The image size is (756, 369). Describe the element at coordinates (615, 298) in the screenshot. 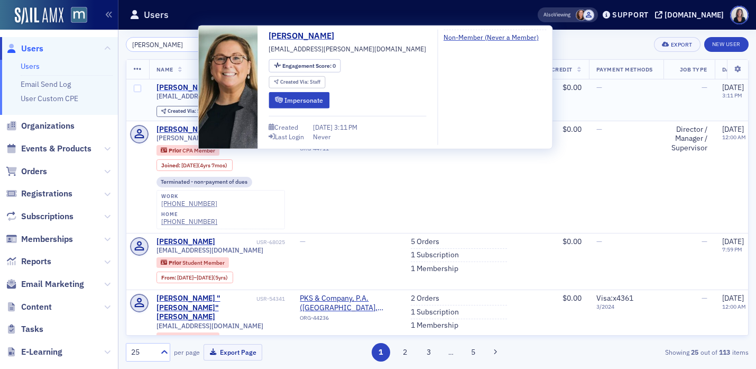

I see `span: Visa : x4361` at that location.